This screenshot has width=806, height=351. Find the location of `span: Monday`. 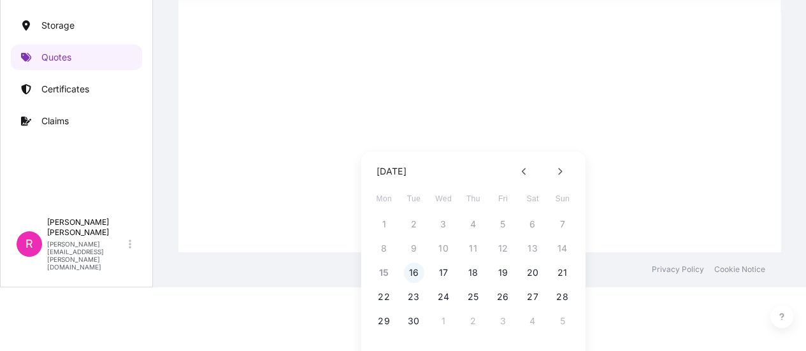

span: Monday is located at coordinates (384, 199).